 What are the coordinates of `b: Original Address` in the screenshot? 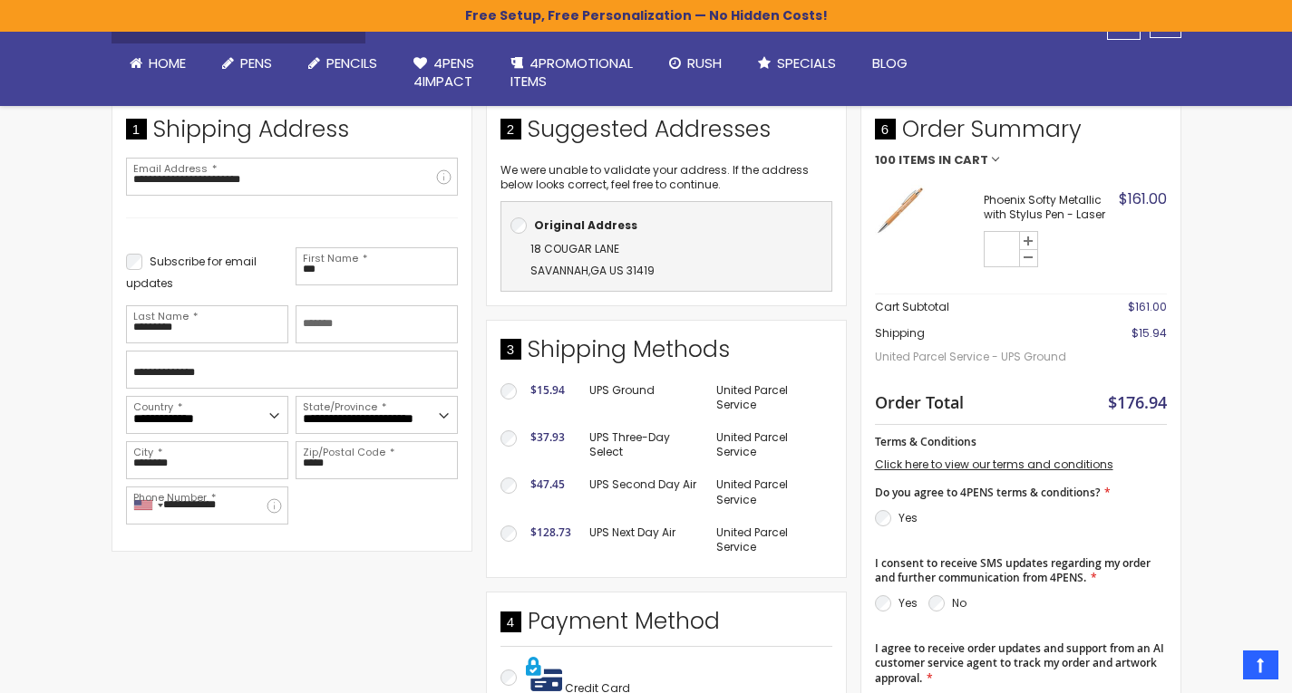 It's located at (586, 225).